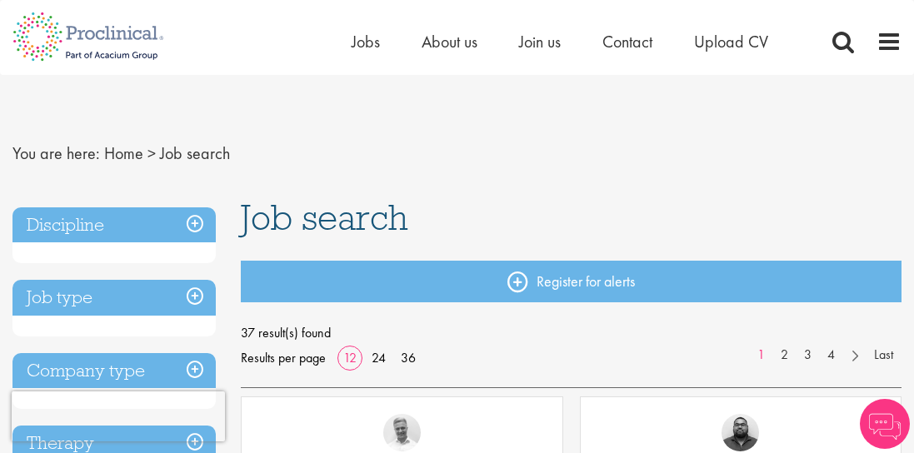 This screenshot has height=453, width=914. Describe the element at coordinates (540, 42) in the screenshot. I see `a: Join us` at that location.